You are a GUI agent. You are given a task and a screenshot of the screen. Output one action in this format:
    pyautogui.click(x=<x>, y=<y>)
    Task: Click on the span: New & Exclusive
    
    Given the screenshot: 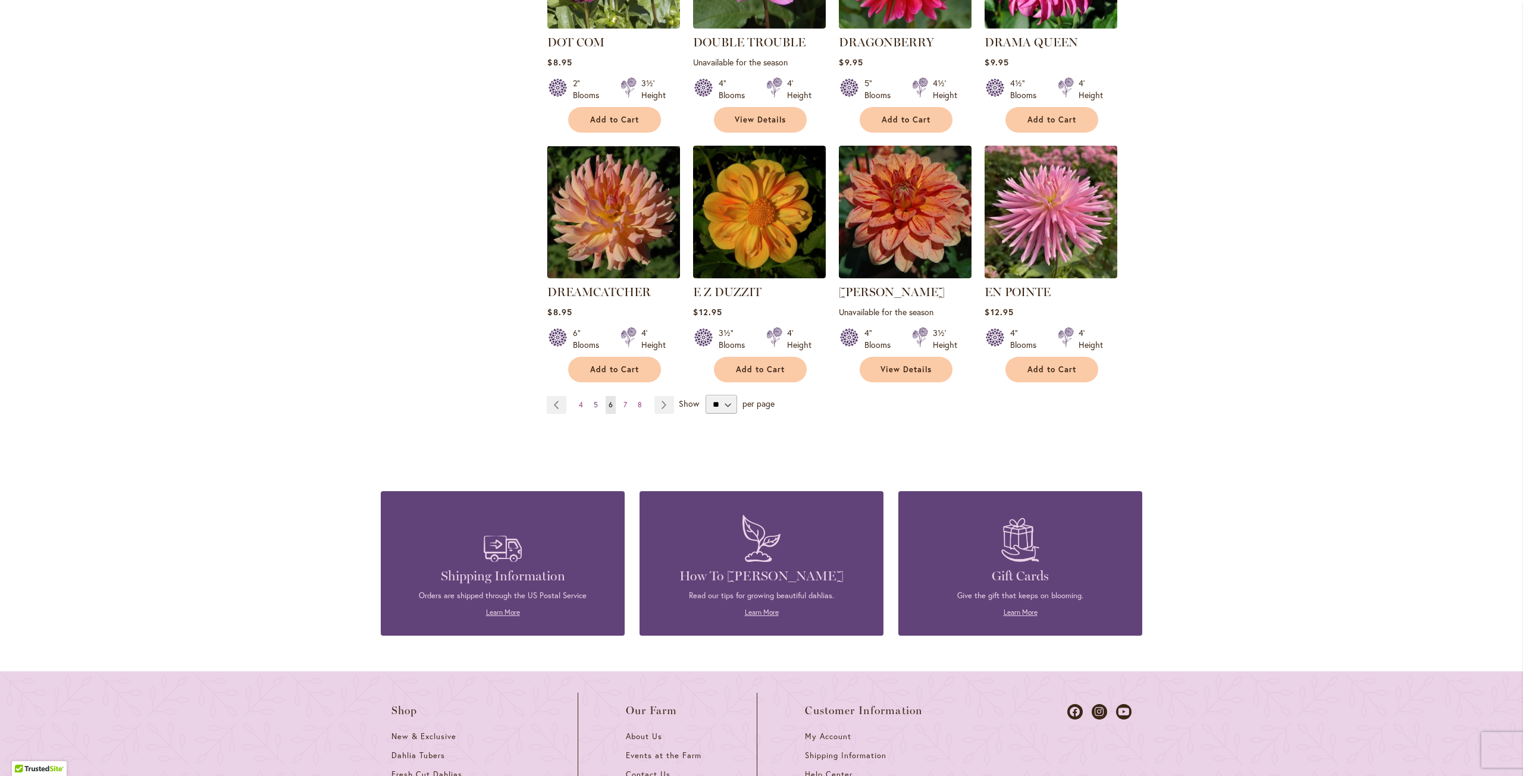 What is the action you would take?
    pyautogui.click(x=423, y=736)
    